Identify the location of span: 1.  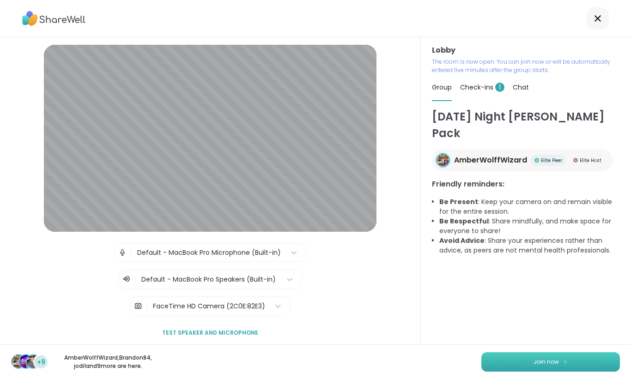
(500, 87).